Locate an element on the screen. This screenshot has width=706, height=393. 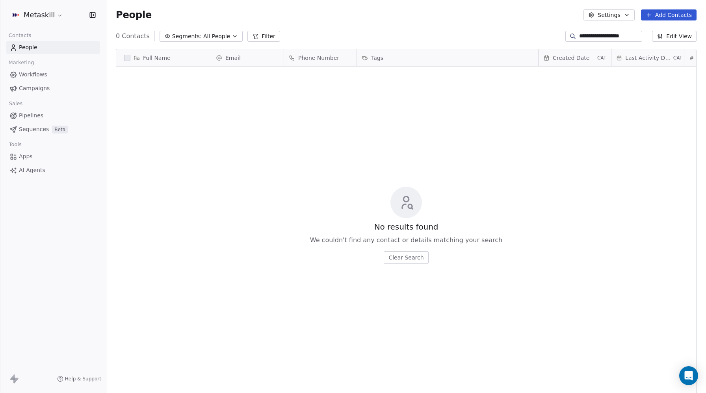
span: Last Activity Date is located at coordinates (649, 58).